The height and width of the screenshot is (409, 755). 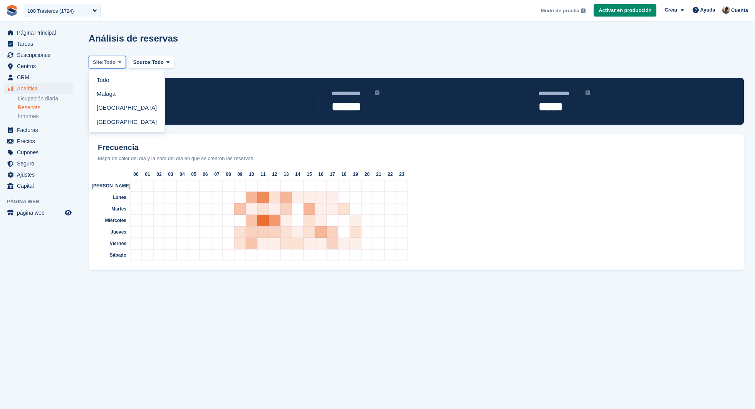 What do you see at coordinates (107, 62) in the screenshot?
I see `button: Site: Todo` at bounding box center [107, 62].